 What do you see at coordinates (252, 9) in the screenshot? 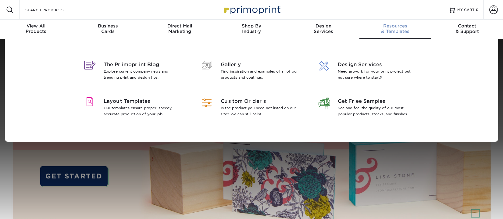
I see `img: Primoprint` at bounding box center [252, 9].